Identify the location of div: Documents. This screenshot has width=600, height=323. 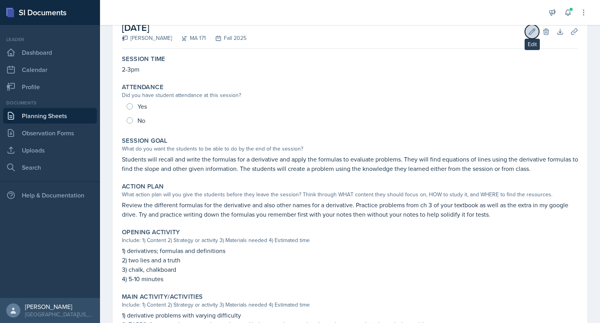
(50, 103).